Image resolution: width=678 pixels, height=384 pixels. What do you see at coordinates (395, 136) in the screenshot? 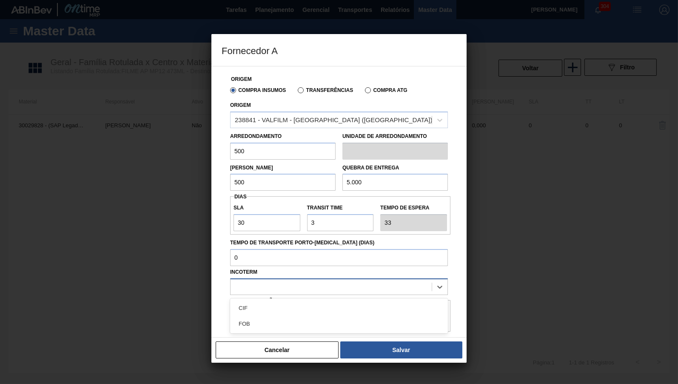
I see `label: Unidade de arredondamento` at bounding box center [395, 136].